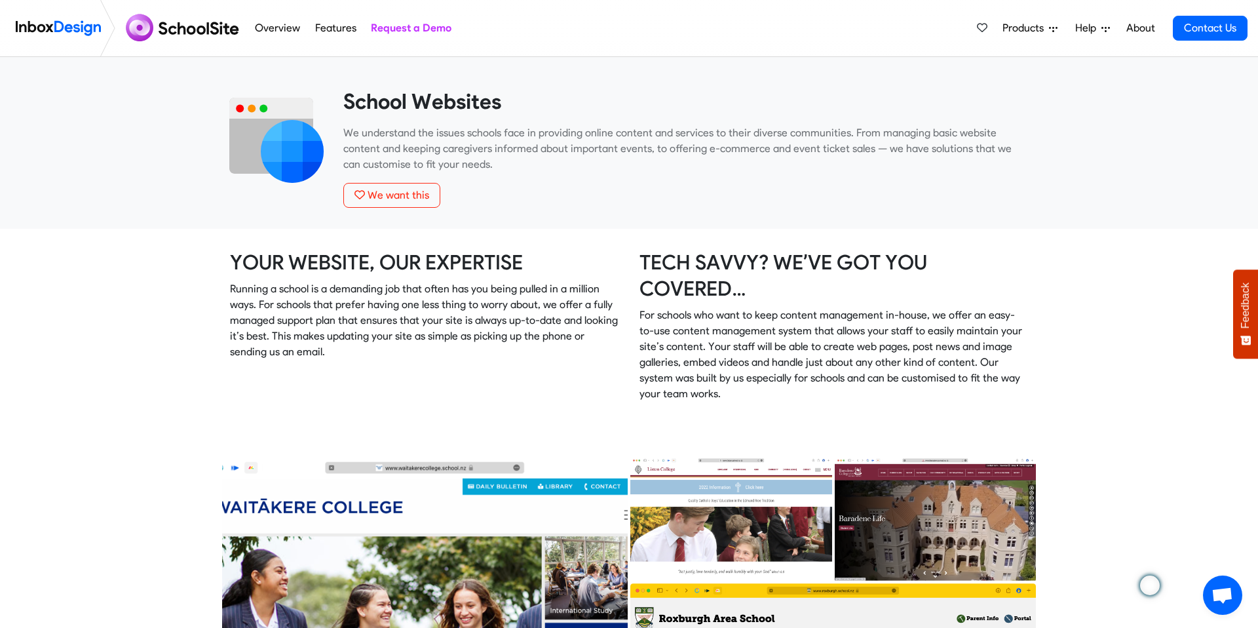  Describe the element at coordinates (1140, 28) in the screenshot. I see `a: About` at that location.